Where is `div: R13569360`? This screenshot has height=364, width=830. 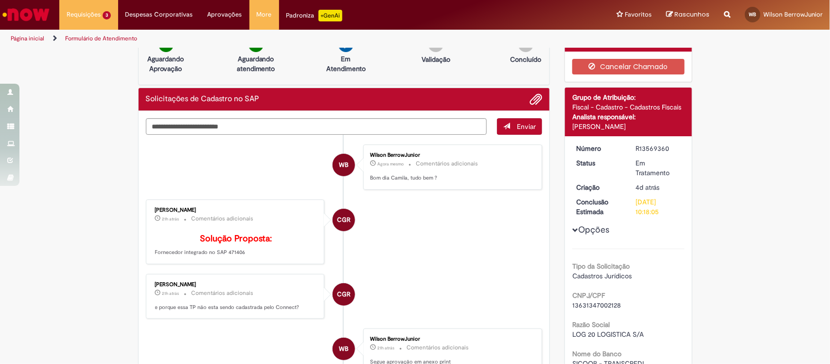
div: R13569360 is located at coordinates (658, 148).